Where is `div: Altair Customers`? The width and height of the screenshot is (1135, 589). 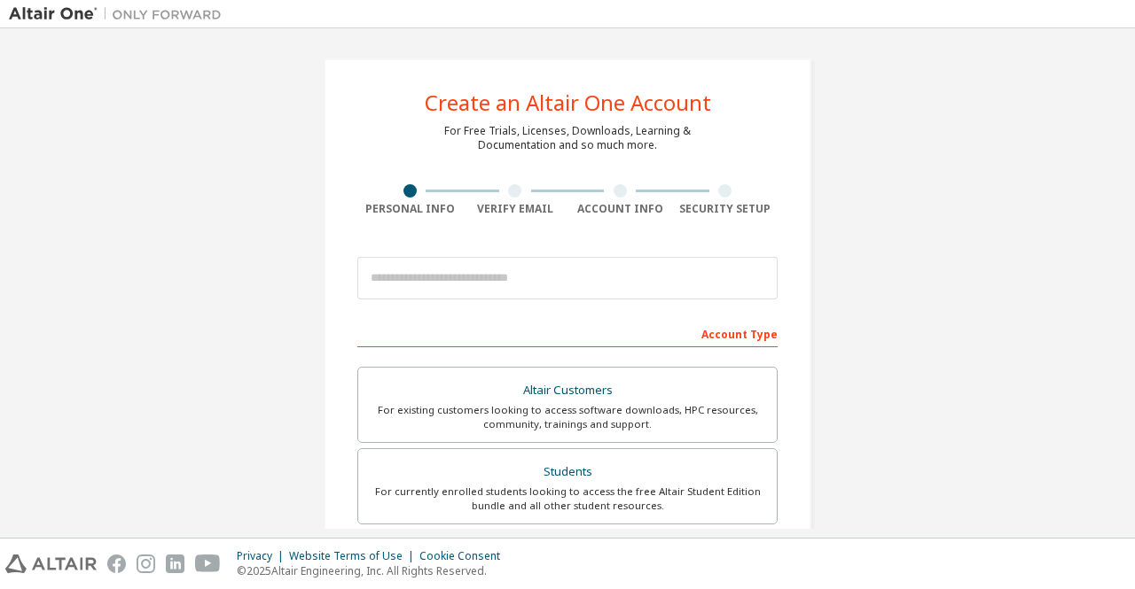
div: Altair Customers is located at coordinates (567, 391).